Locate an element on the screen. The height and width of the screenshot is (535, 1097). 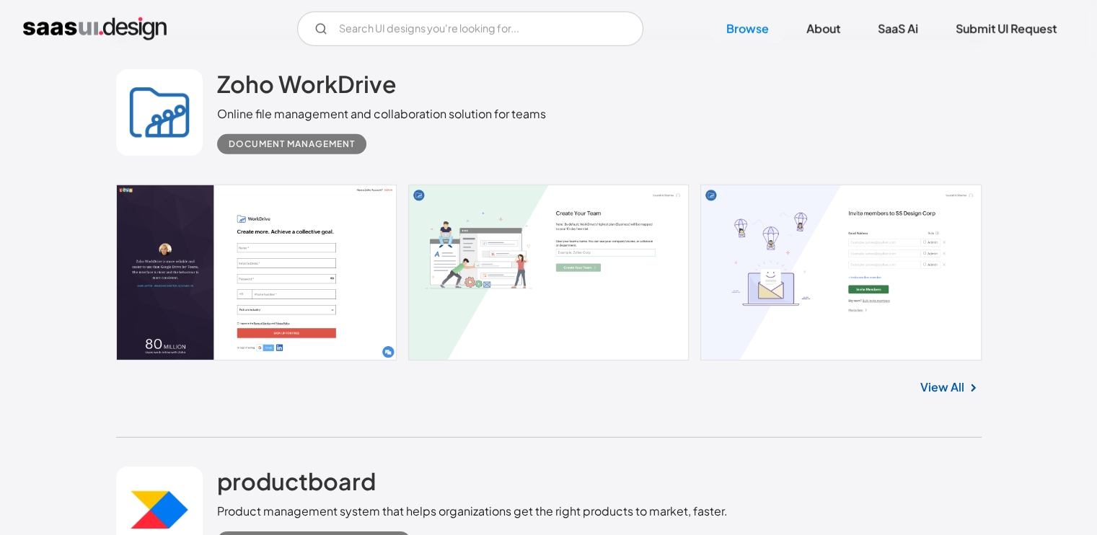
a: Browse is located at coordinates (747, 29).